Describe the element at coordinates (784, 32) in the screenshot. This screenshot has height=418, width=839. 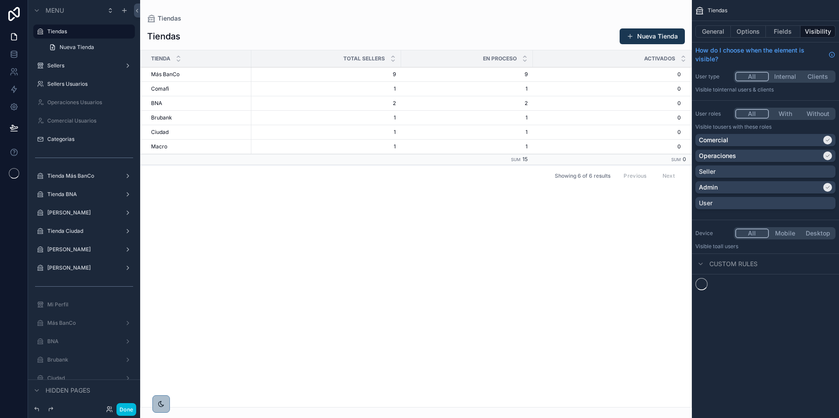
I see `button: Fields` at that location.